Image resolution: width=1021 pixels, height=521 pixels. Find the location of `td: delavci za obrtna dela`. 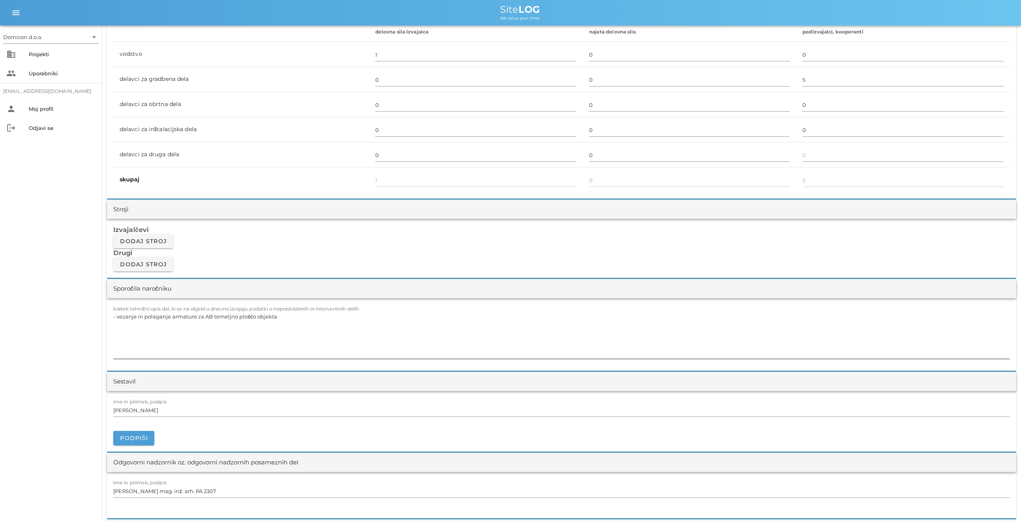

td: delavci za obrtna dela is located at coordinates (241, 104).